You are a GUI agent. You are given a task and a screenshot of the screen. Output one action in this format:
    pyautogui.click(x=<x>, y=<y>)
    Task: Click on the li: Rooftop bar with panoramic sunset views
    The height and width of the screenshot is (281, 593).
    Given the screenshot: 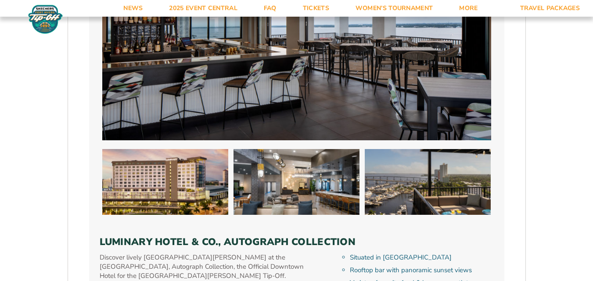 What is the action you would take?
    pyautogui.click(x=421, y=270)
    